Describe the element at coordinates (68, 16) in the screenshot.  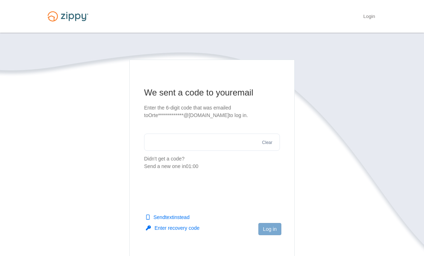
I see `img: Logo` at that location.